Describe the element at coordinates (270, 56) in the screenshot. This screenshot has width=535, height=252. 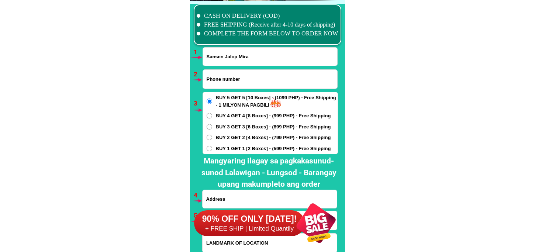
I see `input: Input full_name` at that location.